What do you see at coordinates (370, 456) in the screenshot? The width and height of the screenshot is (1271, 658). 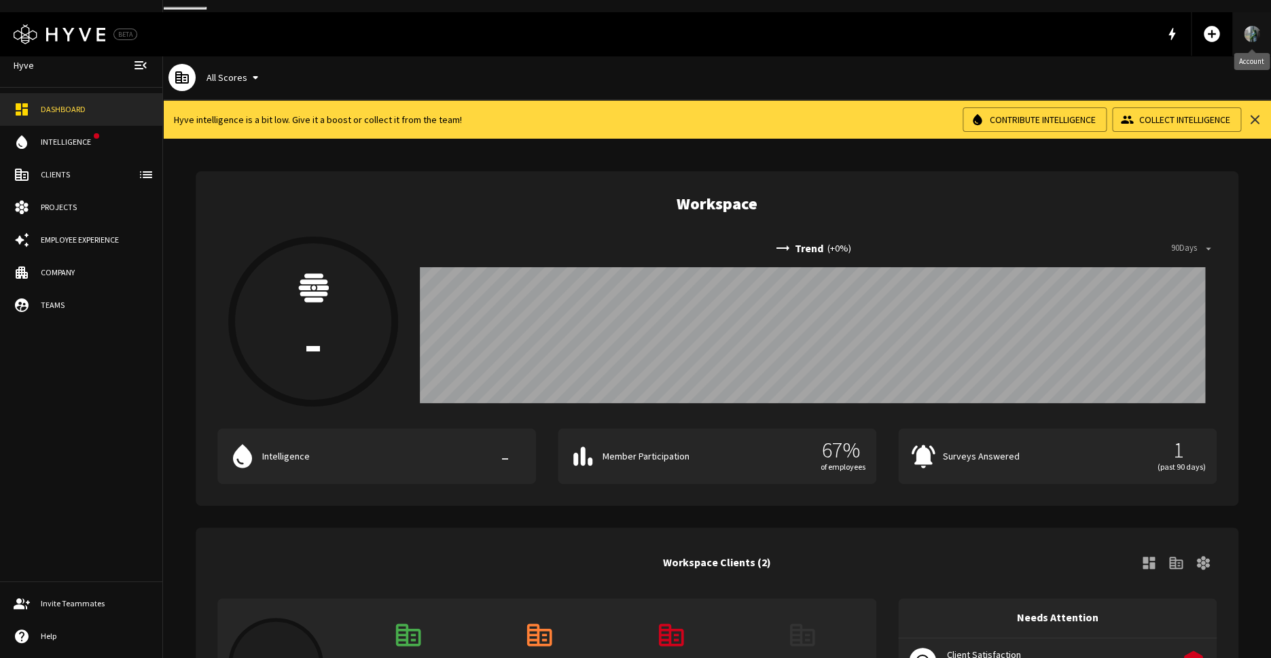 I see `p: Intelligence` at bounding box center [370, 456].